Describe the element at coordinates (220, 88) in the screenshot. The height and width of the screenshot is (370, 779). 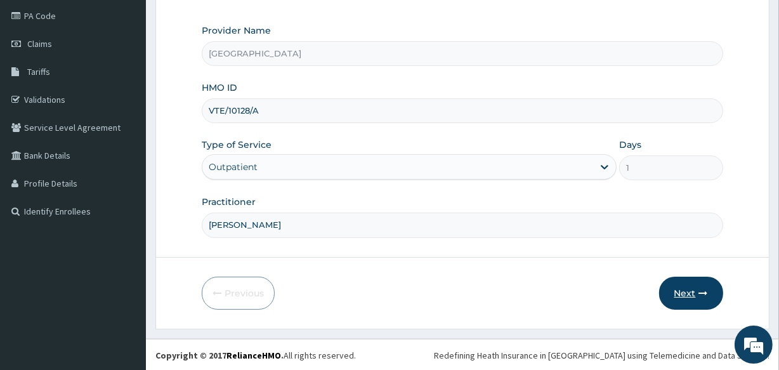
I see `label: HMO ID` at that location.